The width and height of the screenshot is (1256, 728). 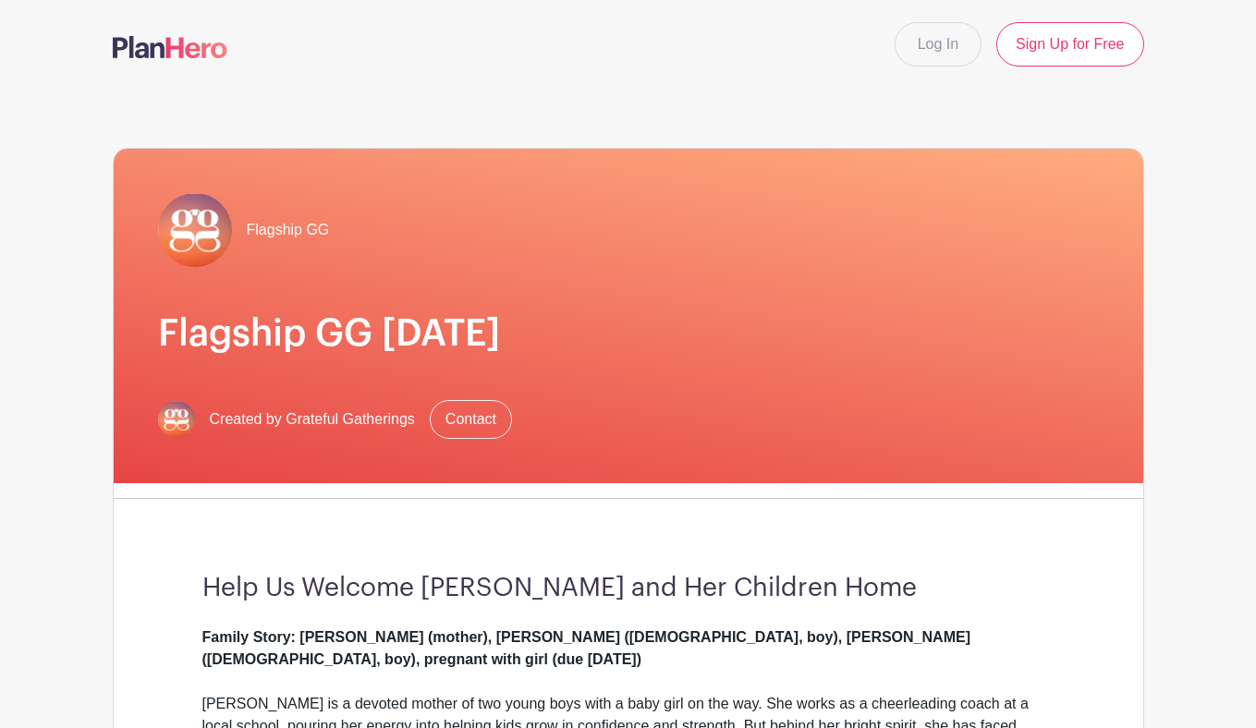 I want to click on a: Sign Up for Free, so click(x=1069, y=44).